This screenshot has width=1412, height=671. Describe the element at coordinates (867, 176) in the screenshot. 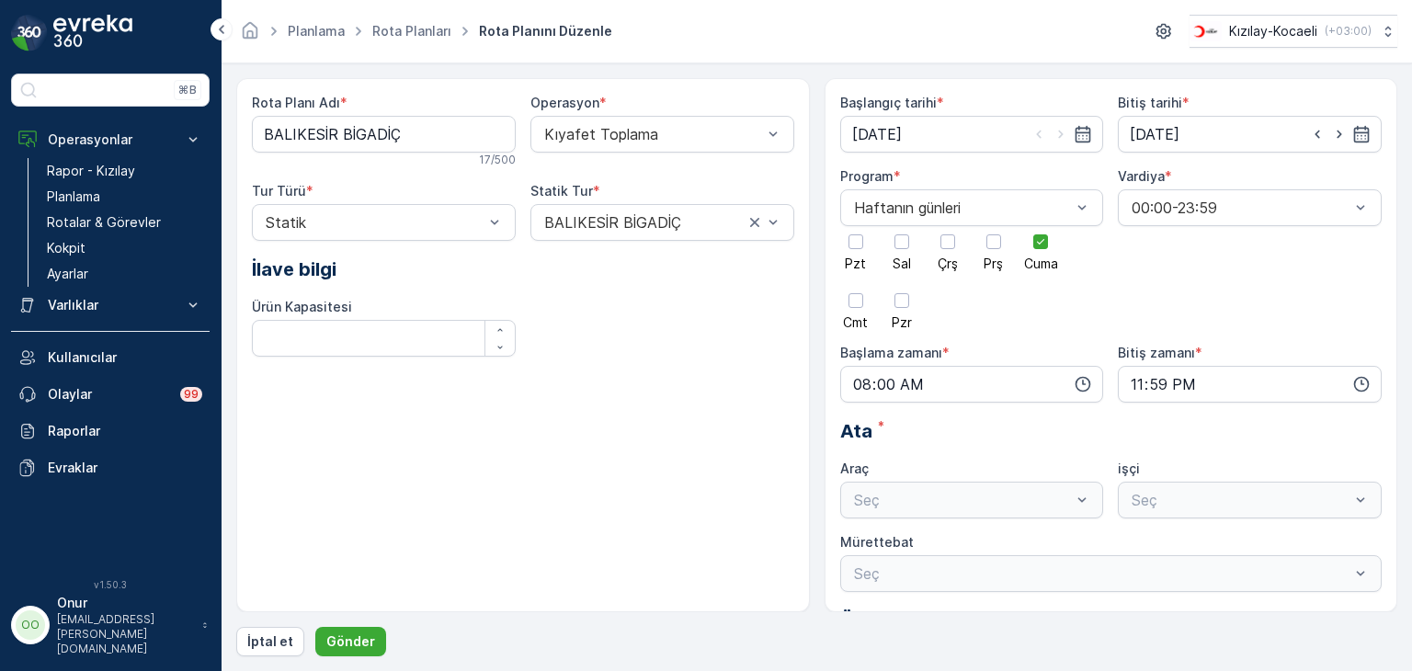

I see `label: Program` at that location.